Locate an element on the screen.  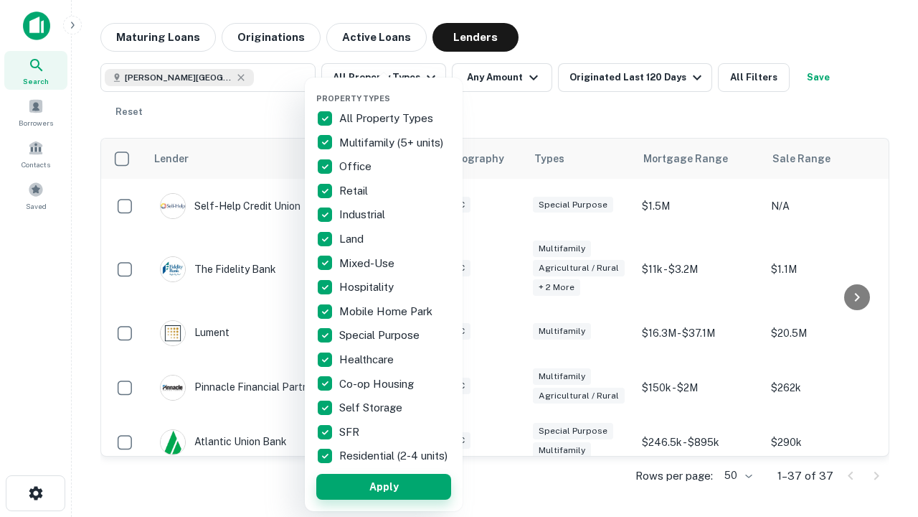
div: Chat Widget is located at coordinates (882, 390).